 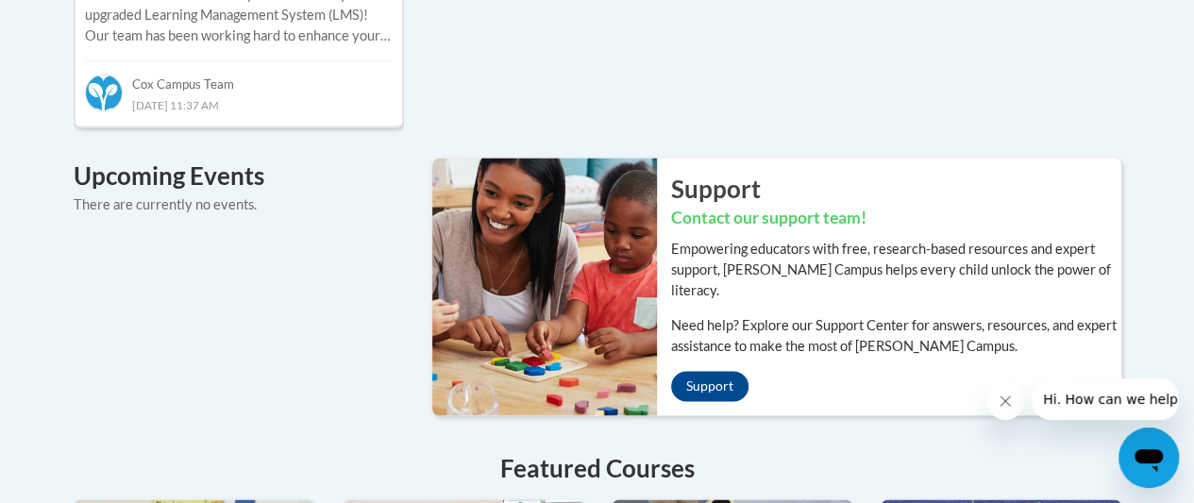 What do you see at coordinates (82, 21) in the screenshot?
I see `span: Hi. How can we help?` at bounding box center [82, 21].